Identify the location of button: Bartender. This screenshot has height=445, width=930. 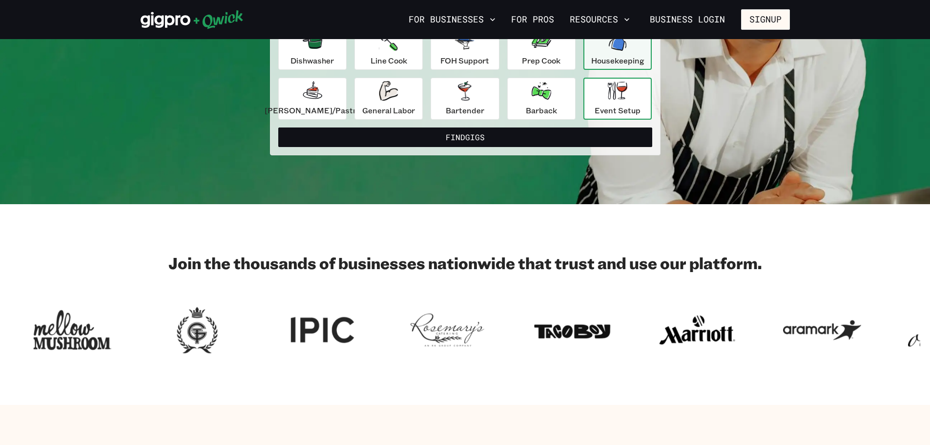
(465, 99).